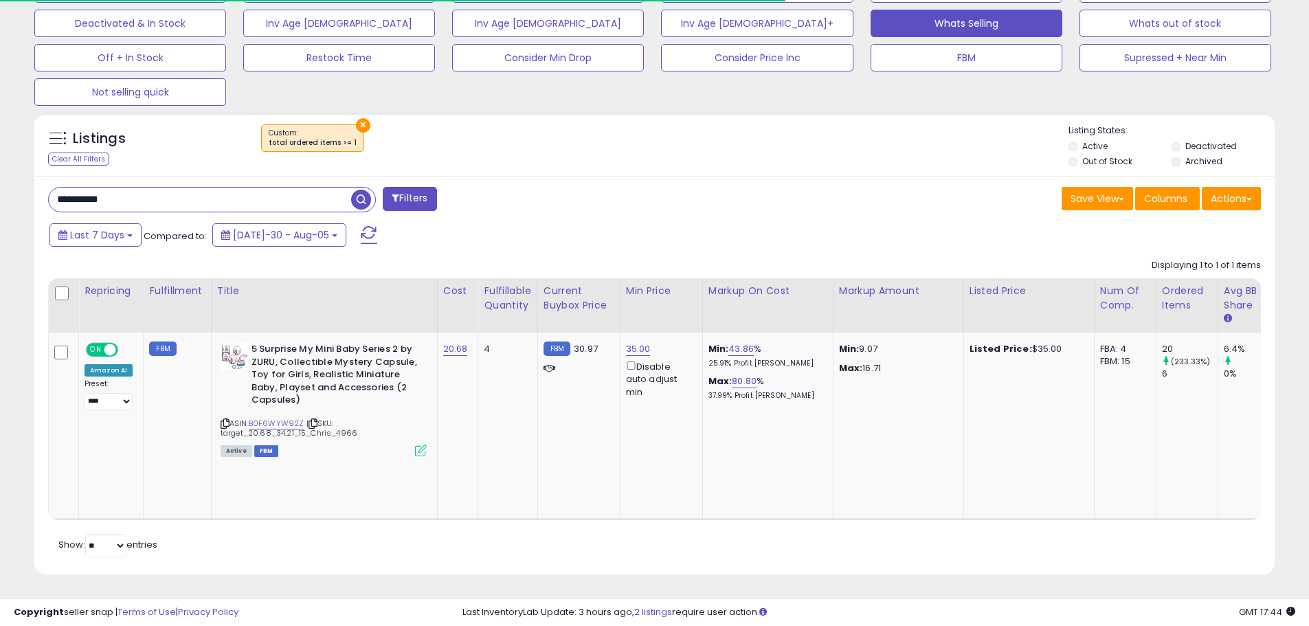  Describe the element at coordinates (1167, 199) in the screenshot. I see `button: Columns` at that location.